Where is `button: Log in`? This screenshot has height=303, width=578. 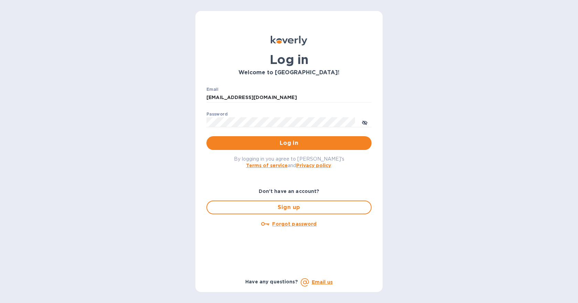 button: Log in is located at coordinates (289, 143).